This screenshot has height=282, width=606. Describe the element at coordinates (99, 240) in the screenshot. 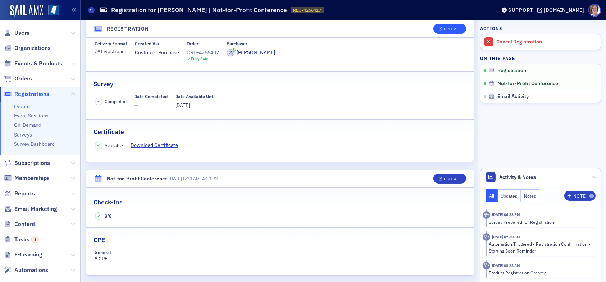

I see `h2: CPE` at that location.